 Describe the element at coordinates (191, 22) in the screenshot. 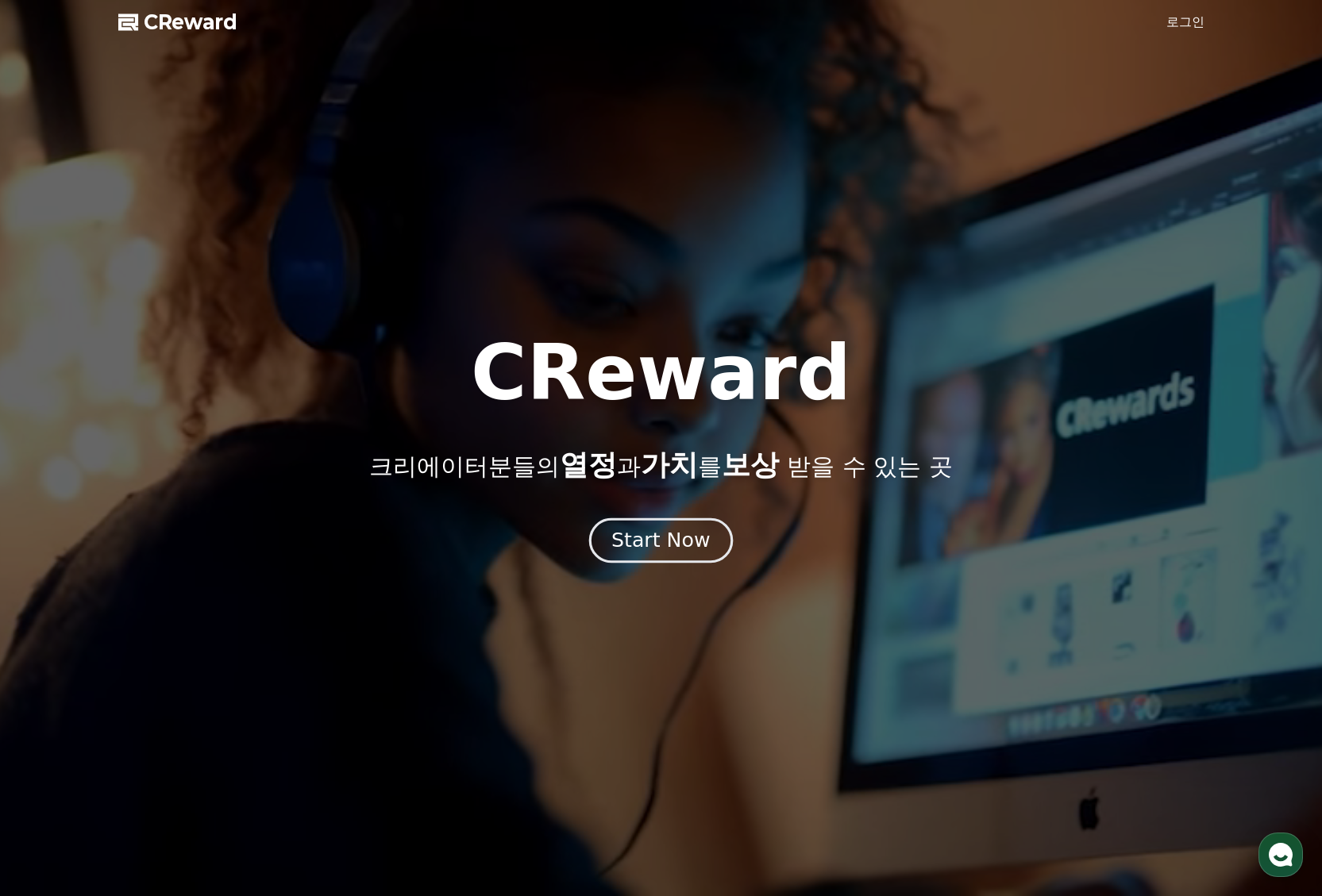

I see `span: CReward` at that location.